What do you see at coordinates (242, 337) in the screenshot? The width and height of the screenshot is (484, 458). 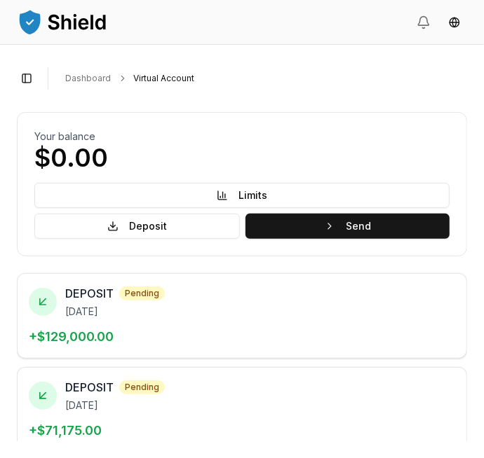 I see `p: + $129,000.00` at bounding box center [242, 337].